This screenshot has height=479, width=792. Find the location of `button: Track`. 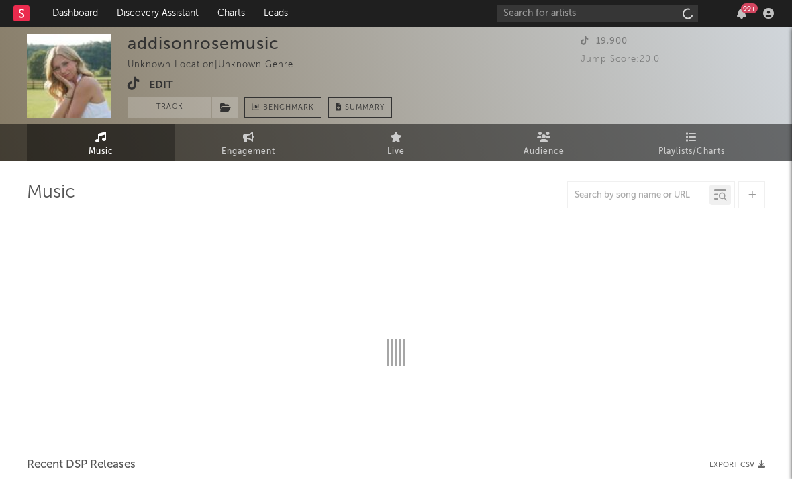

button: Track is located at coordinates (169, 107).